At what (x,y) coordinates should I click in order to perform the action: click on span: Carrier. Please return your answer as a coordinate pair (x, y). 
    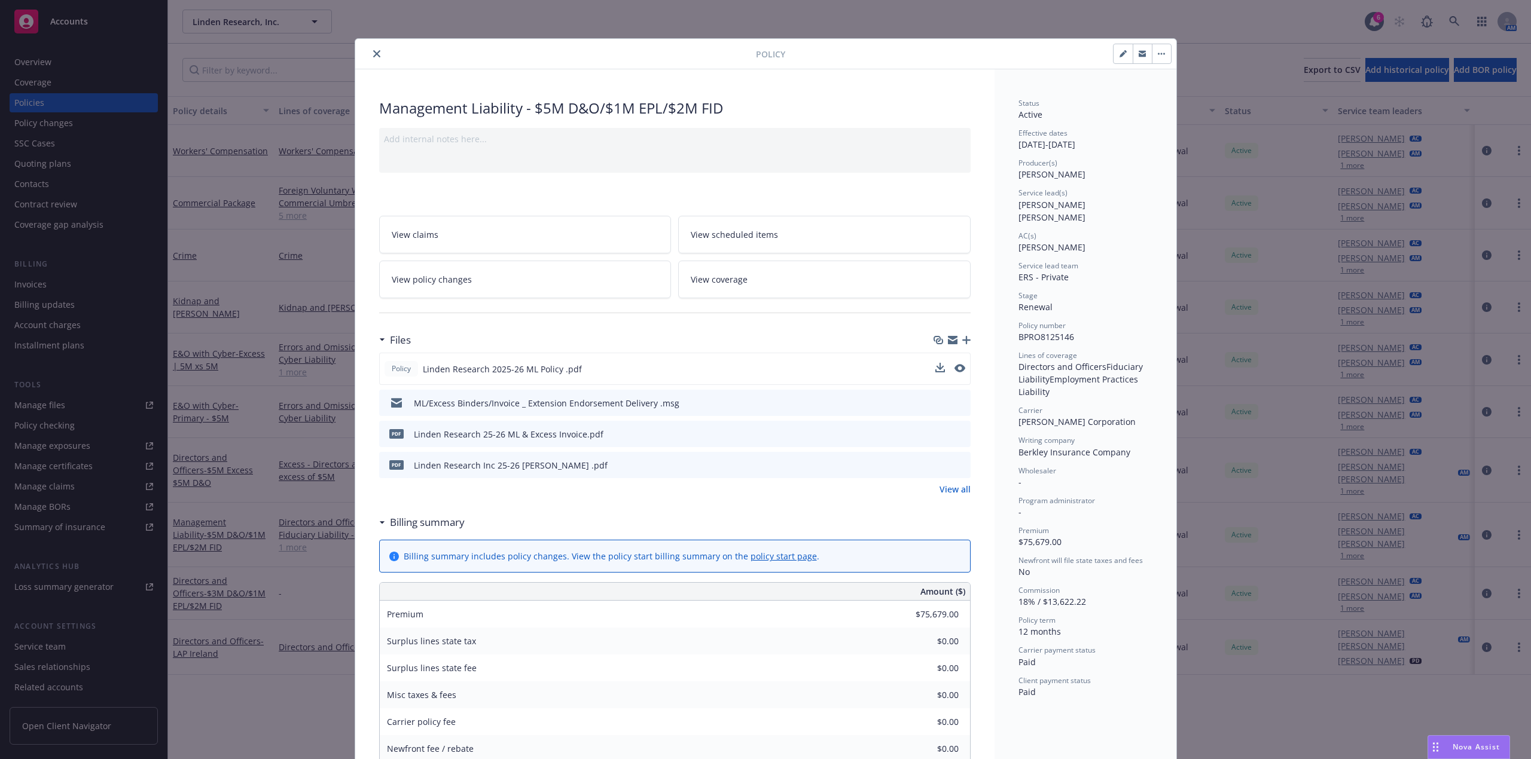
    Looking at the image, I should click on (1030, 410).